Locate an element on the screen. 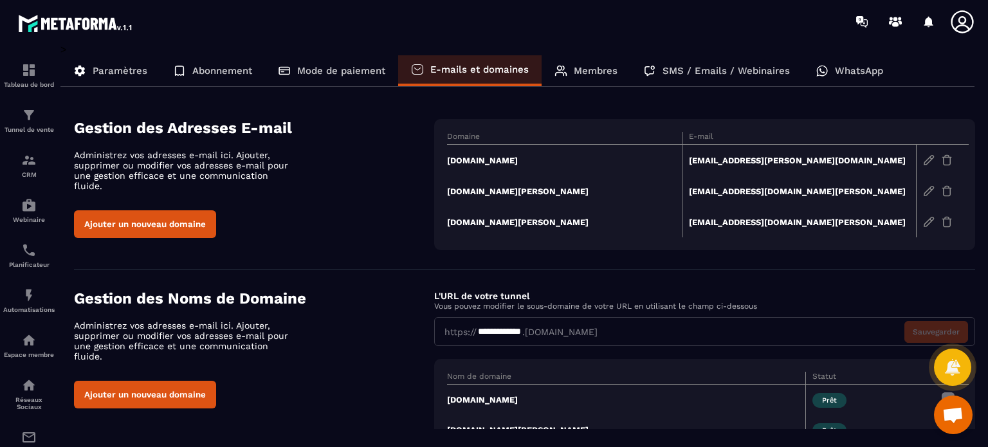 The image size is (988, 447). h4: Gestion des Noms de Domaine is located at coordinates (254, 299).